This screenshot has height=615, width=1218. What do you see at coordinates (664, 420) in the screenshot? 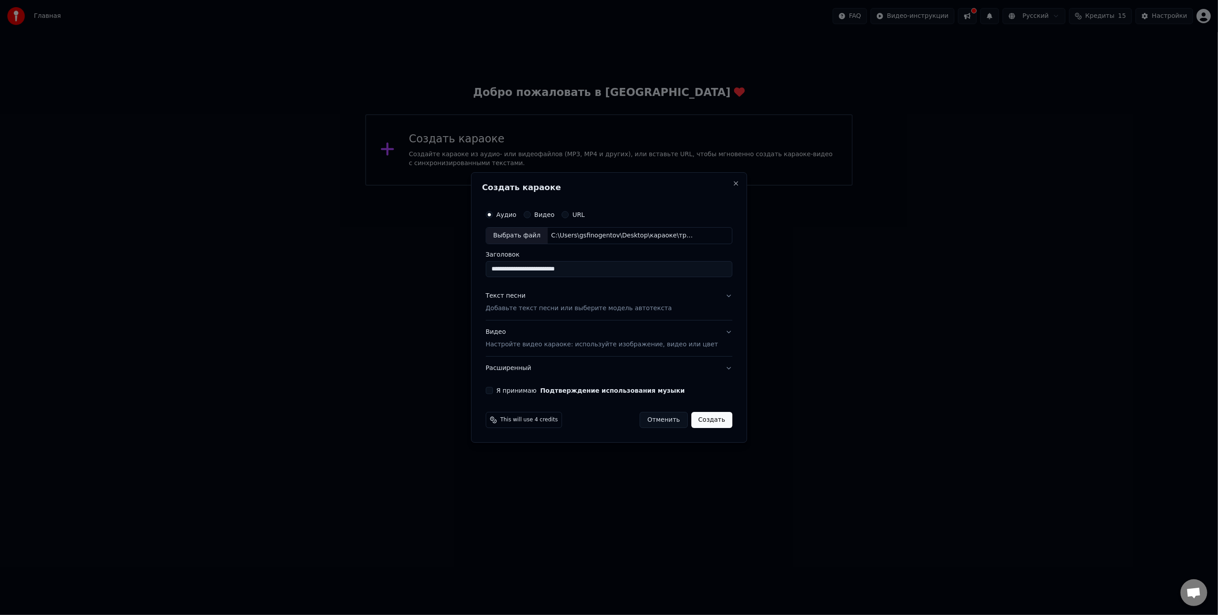
I see `button: Отменить` at bounding box center [664, 420].